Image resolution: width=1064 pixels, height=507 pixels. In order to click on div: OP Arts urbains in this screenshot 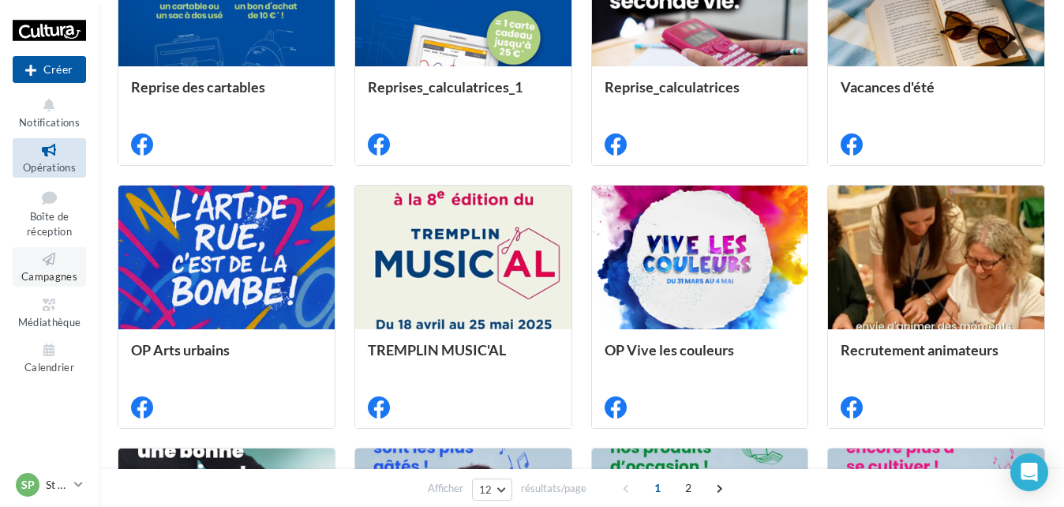, I will do `click(226, 357)`.